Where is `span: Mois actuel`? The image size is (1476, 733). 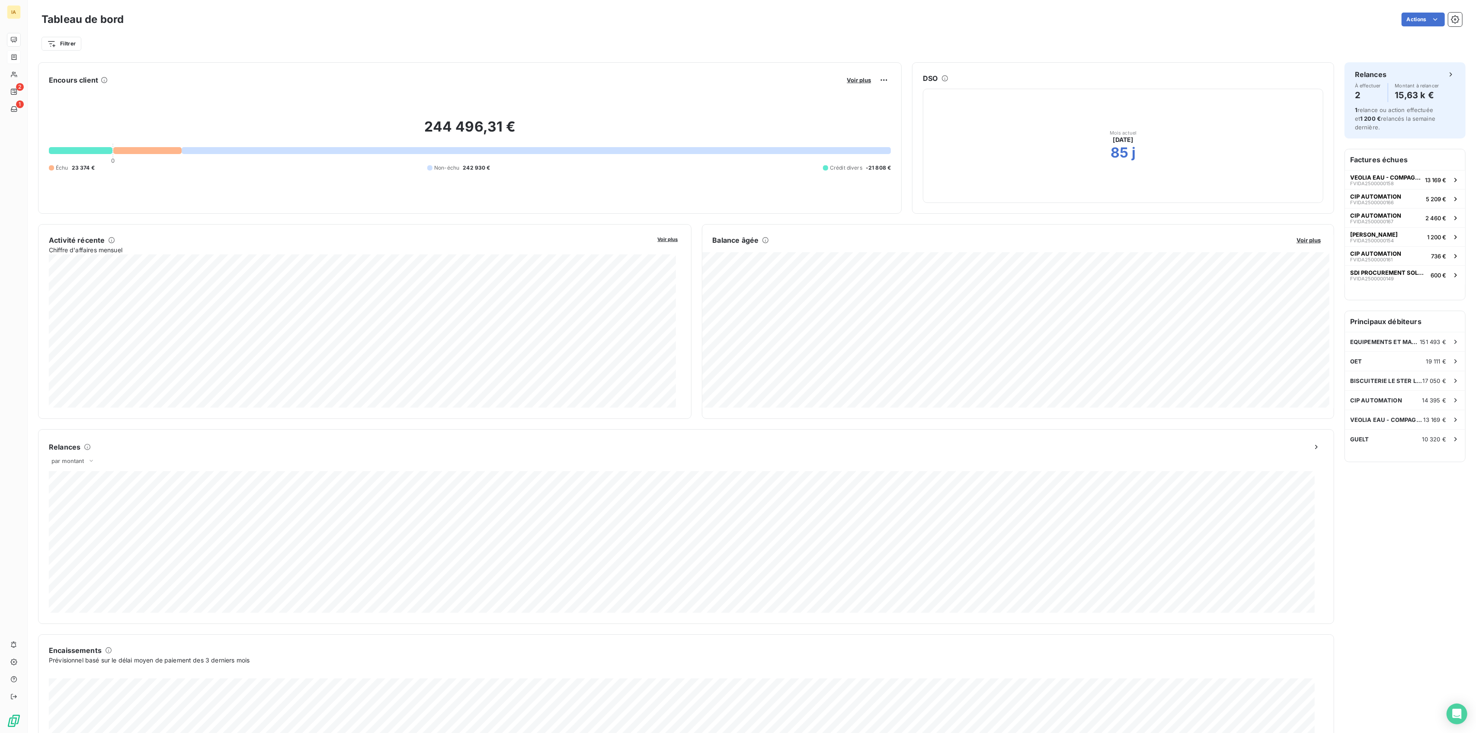
span: Mois actuel is located at coordinates (1123, 133).